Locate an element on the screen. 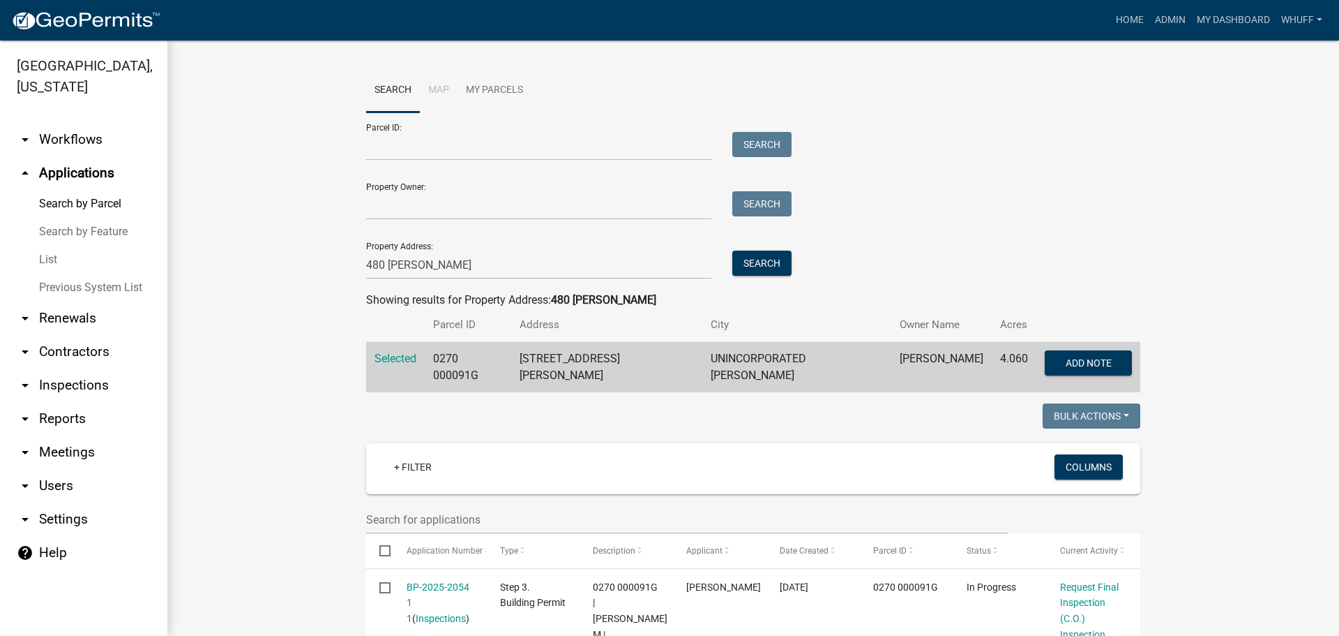 Image resolution: width=1339 pixels, height=636 pixels. a: Search is located at coordinates (393, 91).